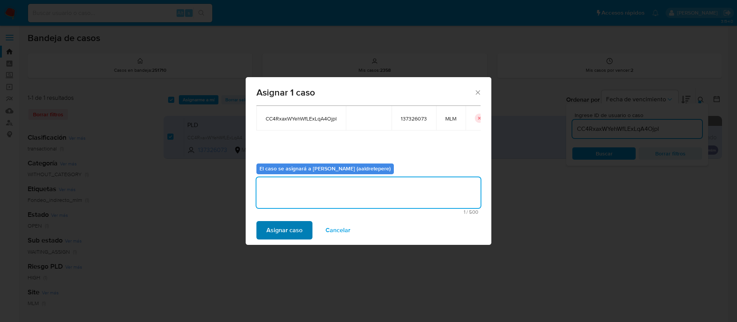 The width and height of the screenshot is (737, 322). What do you see at coordinates (368, 161) in the screenshot?
I see `div: assign-modal` at bounding box center [368, 161].